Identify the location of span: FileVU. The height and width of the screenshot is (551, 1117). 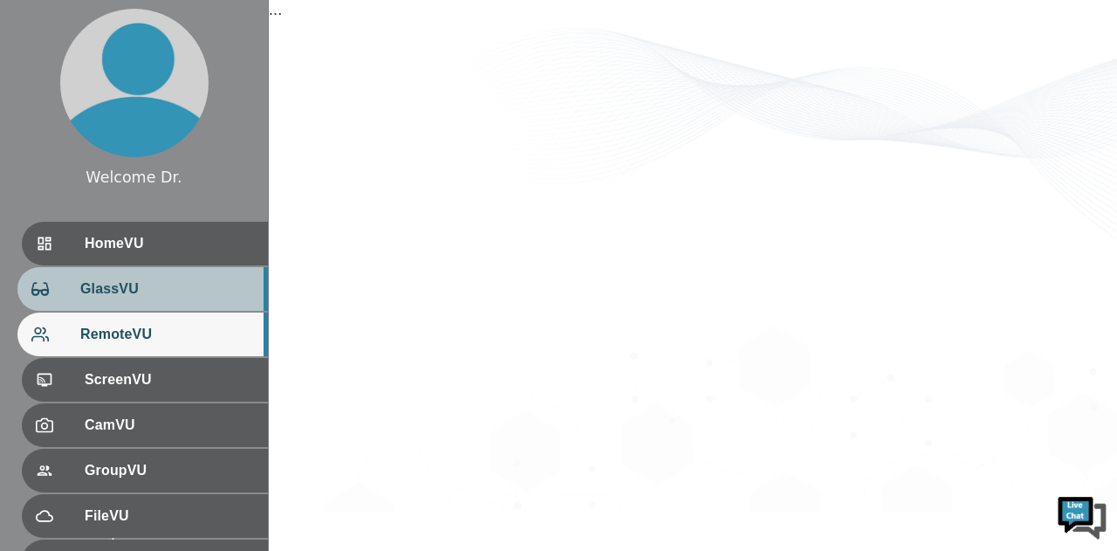
(169, 516).